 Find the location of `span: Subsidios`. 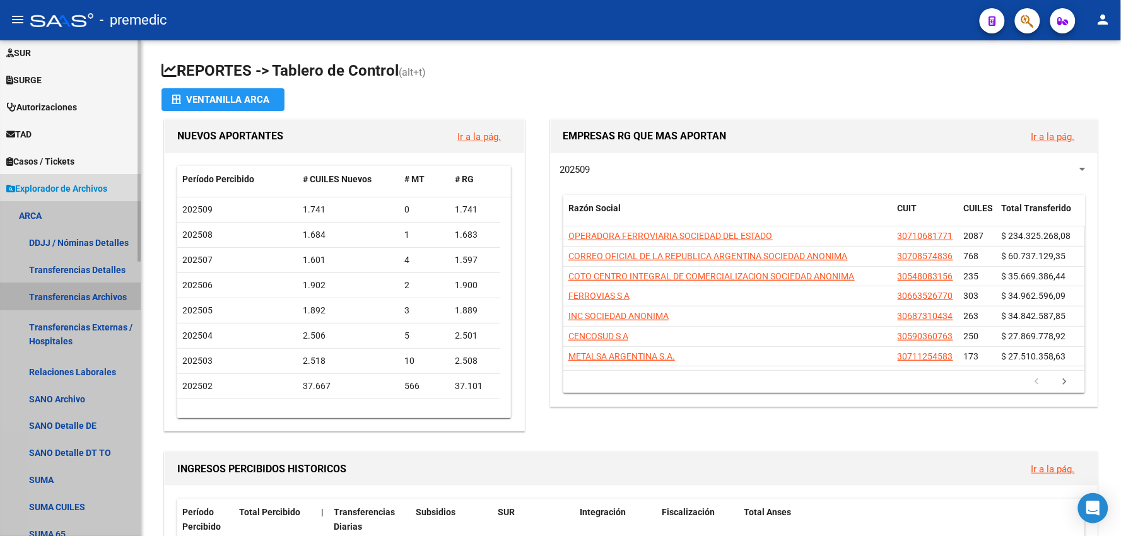

span: Subsidios is located at coordinates (435, 512).